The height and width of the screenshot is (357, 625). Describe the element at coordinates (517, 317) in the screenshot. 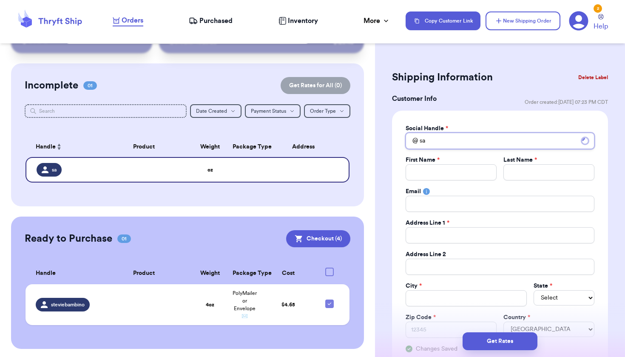

I see `label: Country` at that location.